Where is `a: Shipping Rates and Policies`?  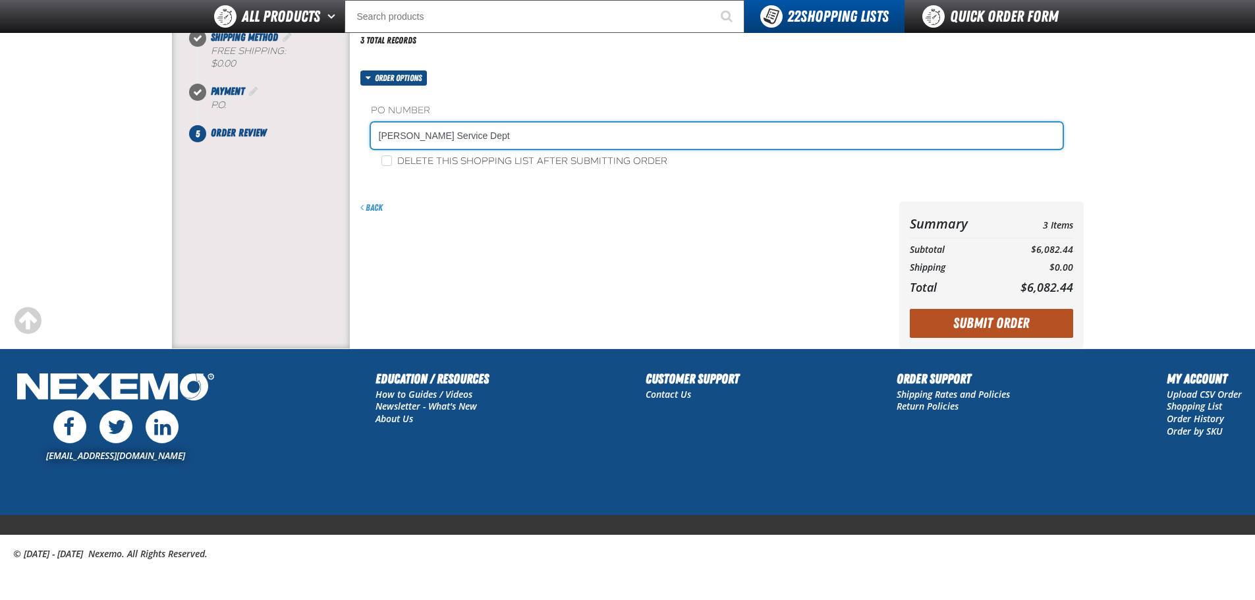 a: Shipping Rates and Policies is located at coordinates (953, 394).